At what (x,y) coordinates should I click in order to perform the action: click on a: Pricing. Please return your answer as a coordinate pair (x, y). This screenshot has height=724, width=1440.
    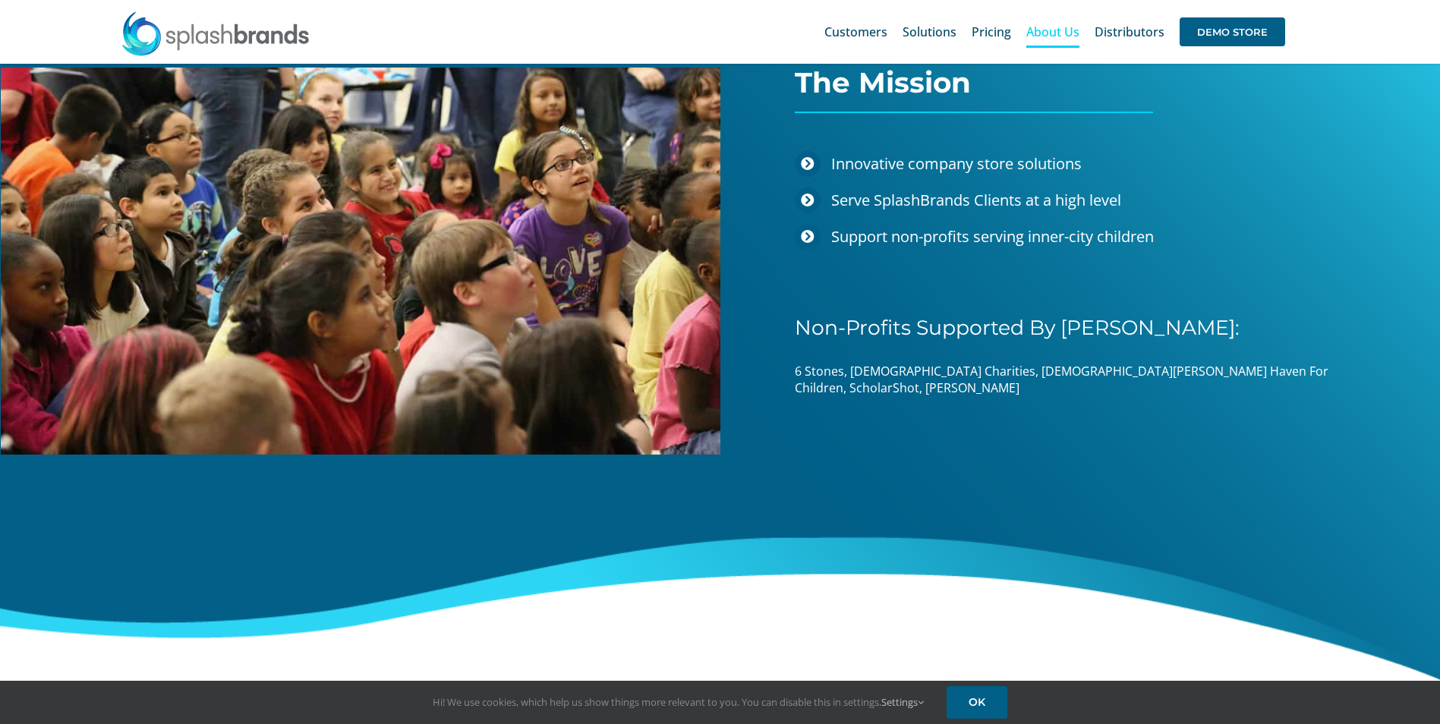
    Looking at the image, I should click on (992, 32).